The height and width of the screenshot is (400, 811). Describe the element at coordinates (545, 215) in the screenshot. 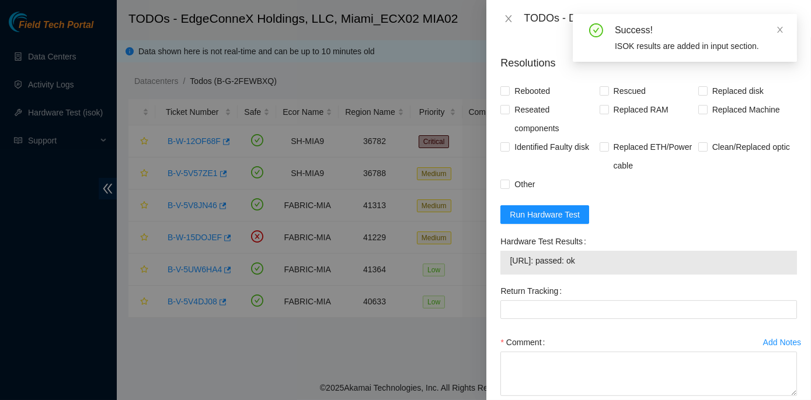

I see `button: Run Hardware Test` at that location.